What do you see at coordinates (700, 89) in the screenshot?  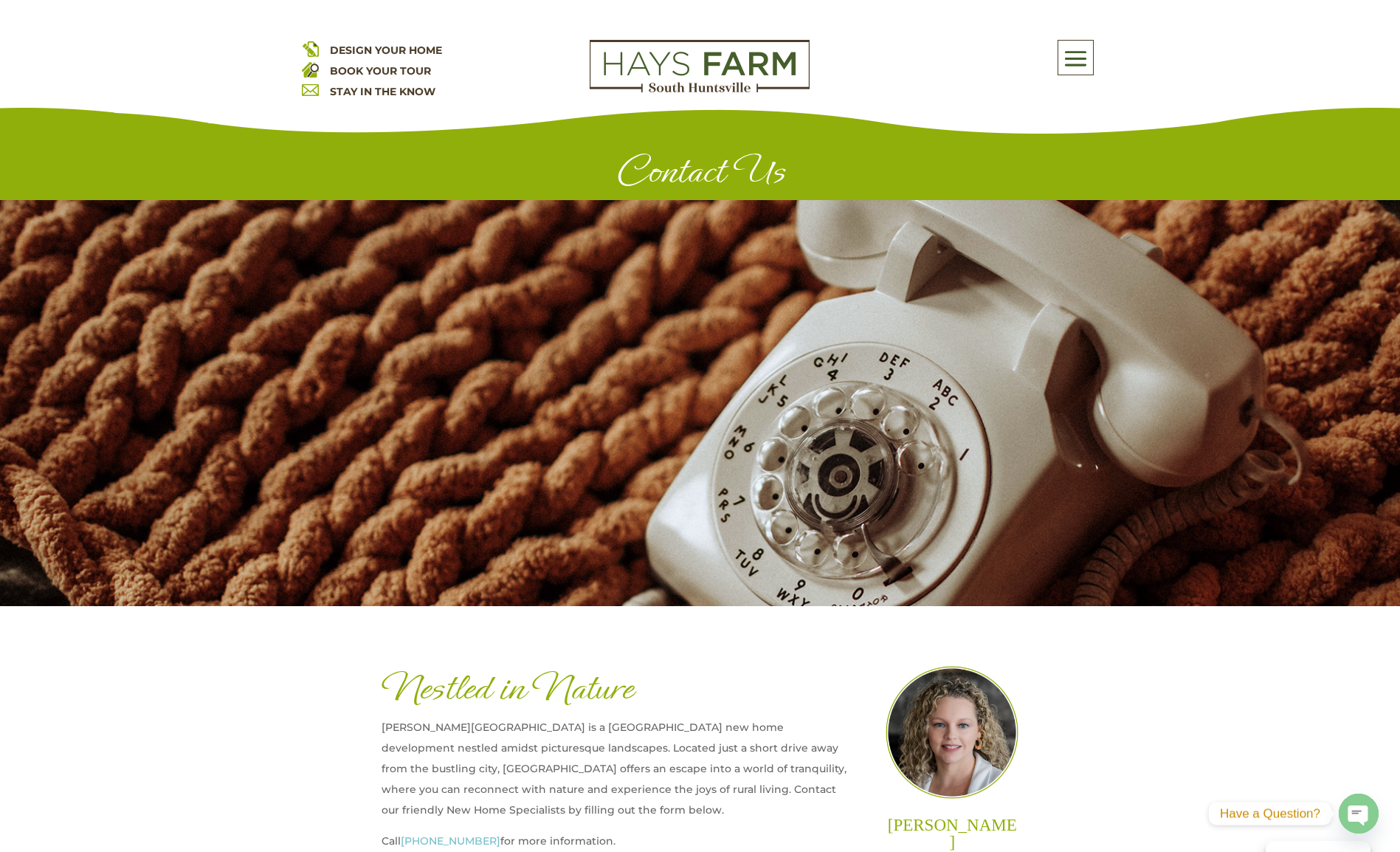 I see `a: hays farm homes huntsville development` at bounding box center [700, 89].